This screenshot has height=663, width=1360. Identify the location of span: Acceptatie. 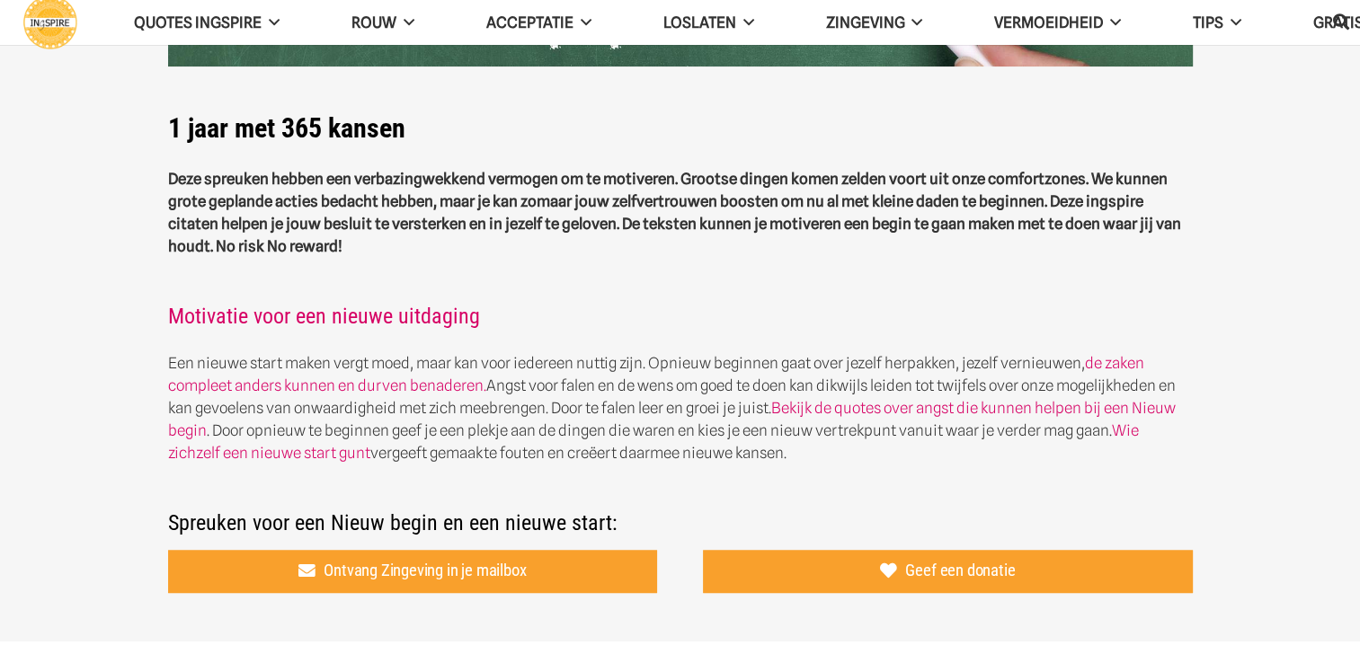
(529, 22).